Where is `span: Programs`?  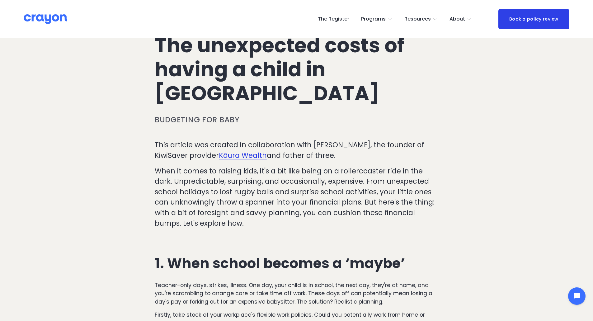 span: Programs is located at coordinates (373, 19).